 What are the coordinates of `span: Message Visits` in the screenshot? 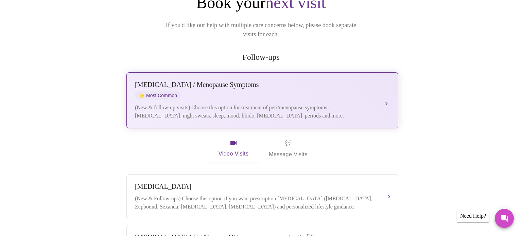 It's located at (288, 149).